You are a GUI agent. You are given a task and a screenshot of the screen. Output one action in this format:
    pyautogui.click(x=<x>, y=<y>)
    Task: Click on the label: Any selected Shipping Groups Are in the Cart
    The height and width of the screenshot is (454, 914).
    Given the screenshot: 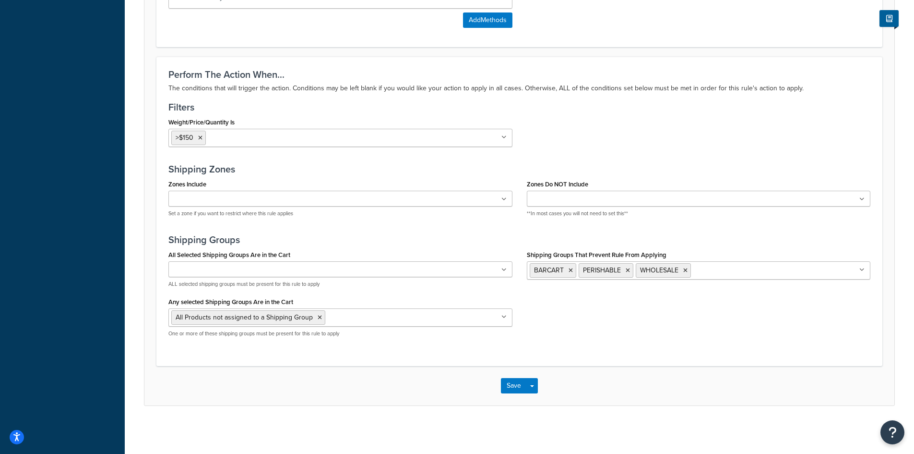 What is the action you would take?
    pyautogui.click(x=231, y=301)
    